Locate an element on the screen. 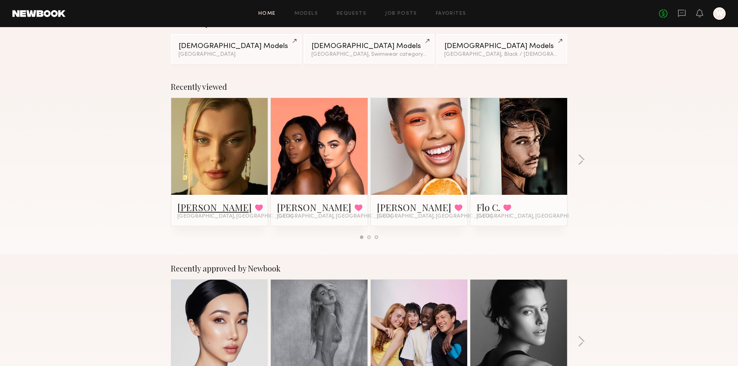  a: Favorites is located at coordinates (451, 14).